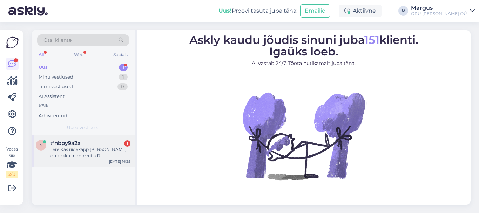  What do you see at coordinates (12, 174) in the screenshot?
I see `div: 2 / 3` at bounding box center [12, 174].